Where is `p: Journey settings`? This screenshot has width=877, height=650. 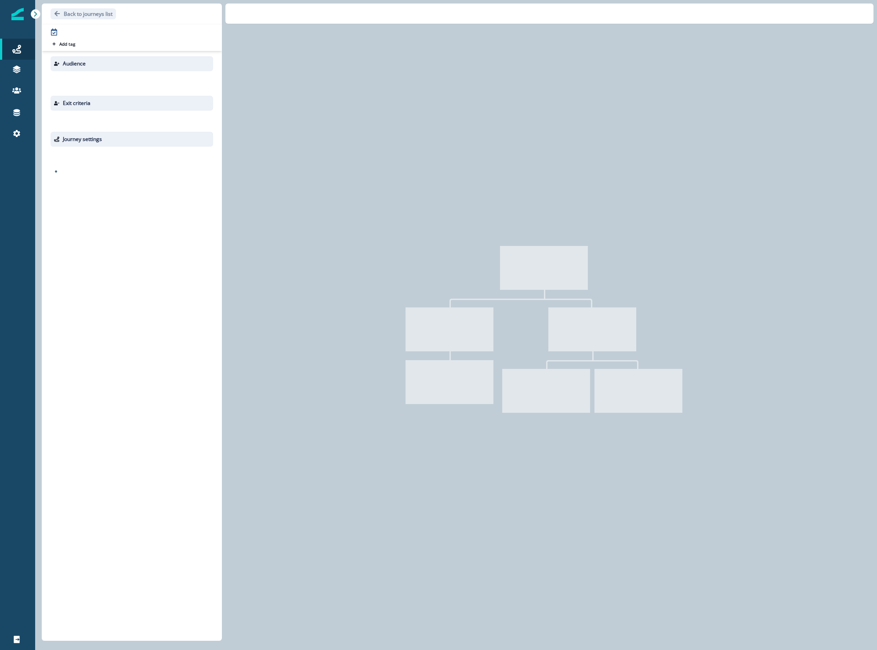 p: Journey settings is located at coordinates (82, 139).